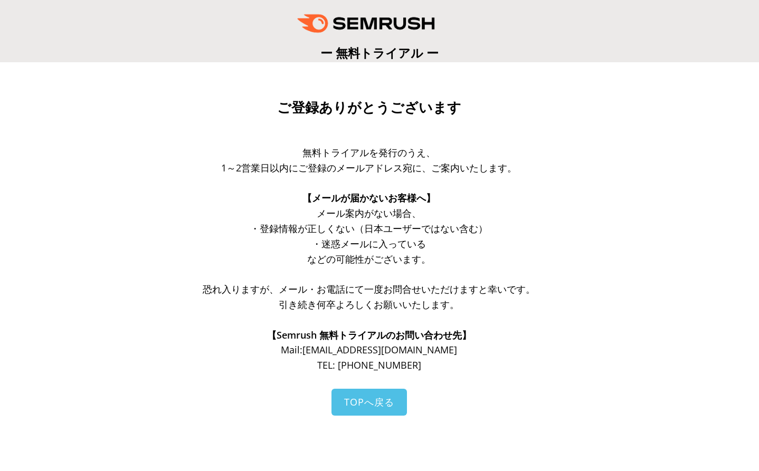  Describe the element at coordinates (369, 335) in the screenshot. I see `span: 【Semrush 無料トライアルのお問い合わせ先】` at that location.